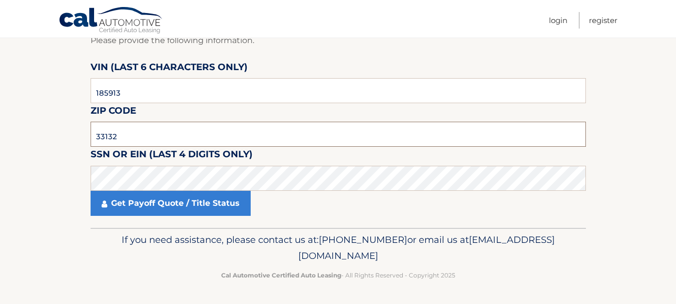 Image resolution: width=676 pixels, height=304 pixels. I want to click on a: Cal Automotive, so click(111, 21).